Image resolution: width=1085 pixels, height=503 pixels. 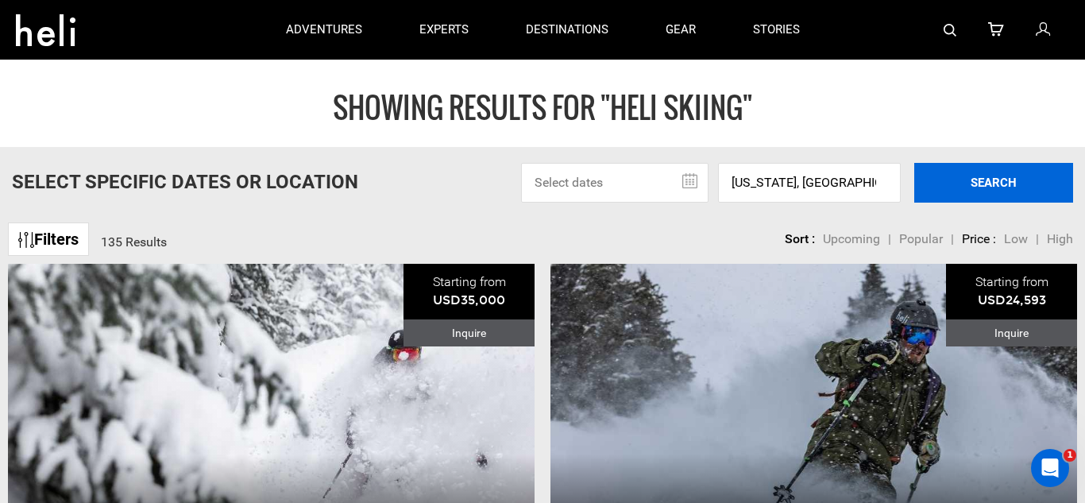 I want to click on span: Low, so click(x=1016, y=238).